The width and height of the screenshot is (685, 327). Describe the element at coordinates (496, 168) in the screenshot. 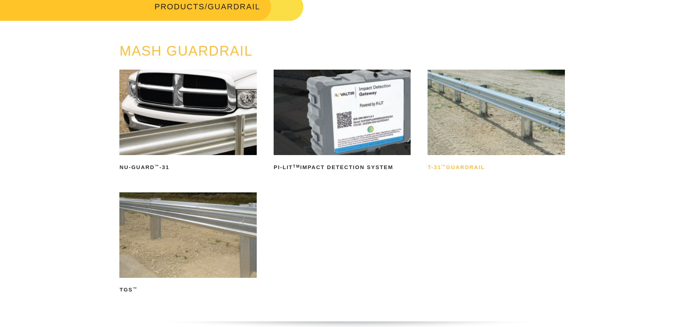

I see `h2: T-31 Guardrail` at that location.